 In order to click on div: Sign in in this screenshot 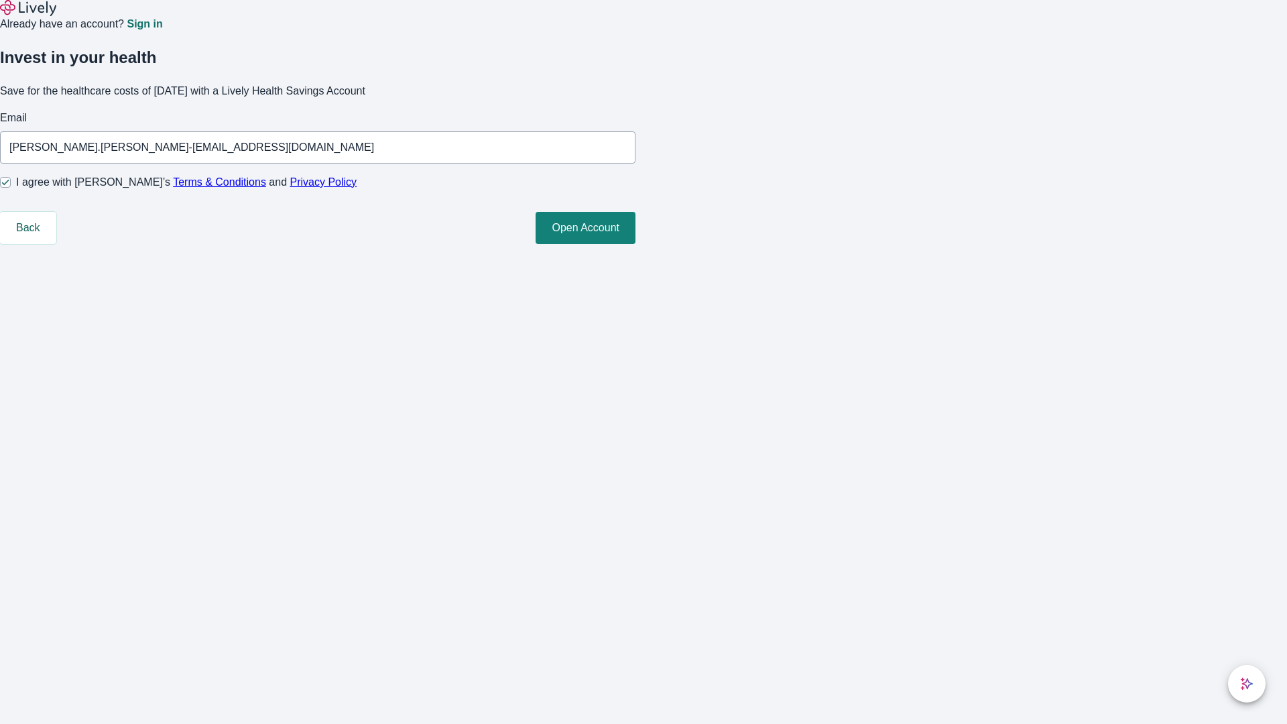, I will do `click(144, 24)`.